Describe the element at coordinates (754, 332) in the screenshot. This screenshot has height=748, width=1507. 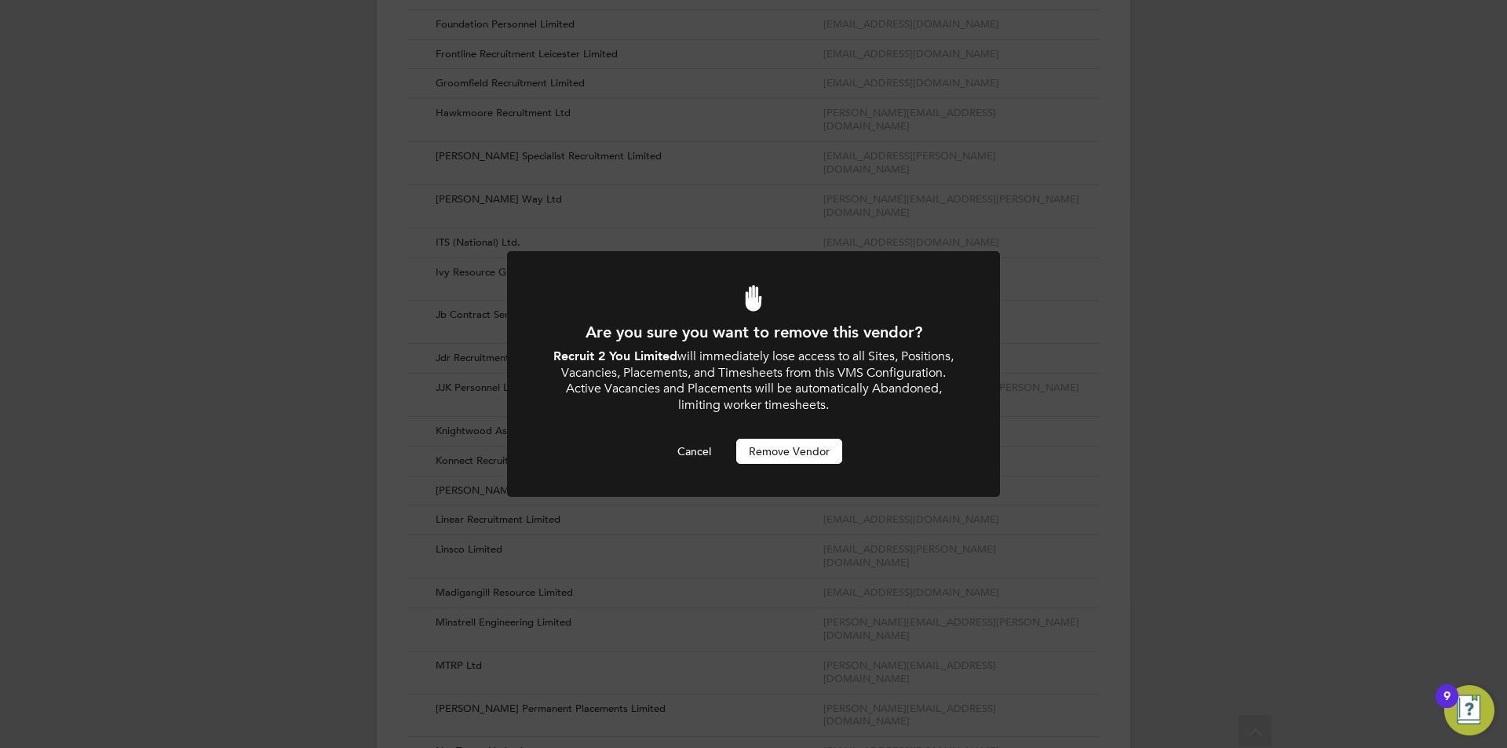
I see `h1: Are you sure you want to remove this vendor?` at that location.